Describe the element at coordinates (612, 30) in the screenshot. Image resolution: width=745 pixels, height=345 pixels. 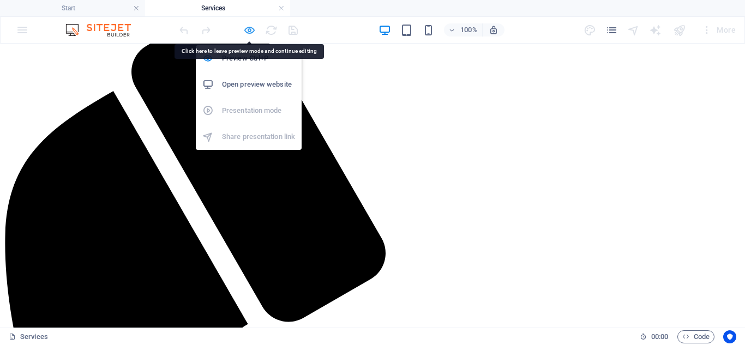
I see `button: pages` at that location.